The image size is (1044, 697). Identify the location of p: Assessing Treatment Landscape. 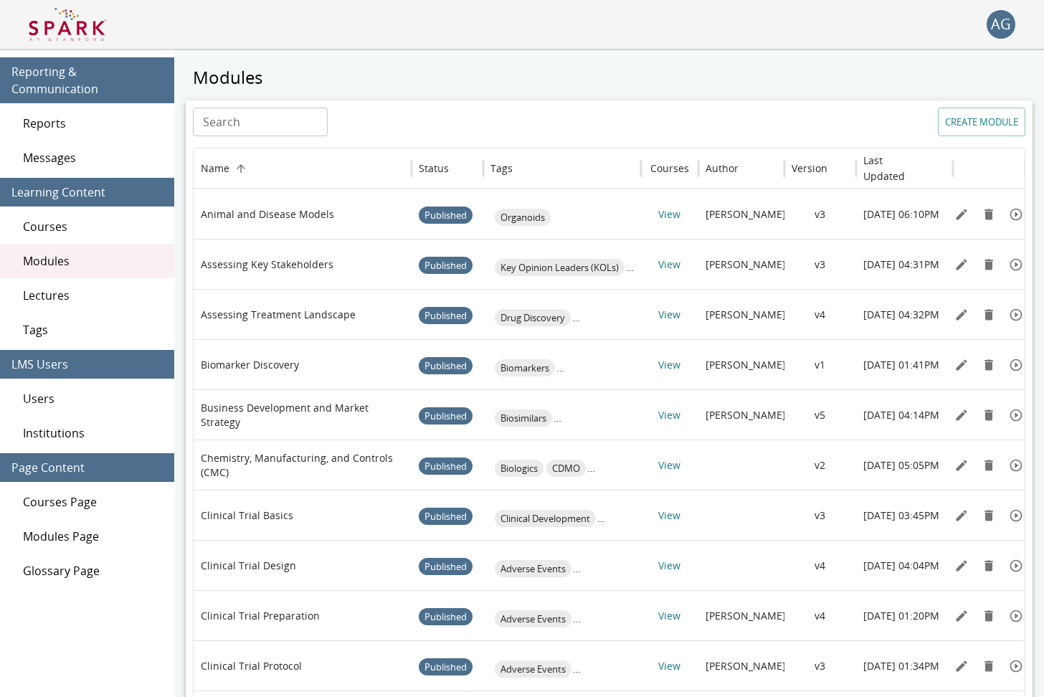
(278, 315).